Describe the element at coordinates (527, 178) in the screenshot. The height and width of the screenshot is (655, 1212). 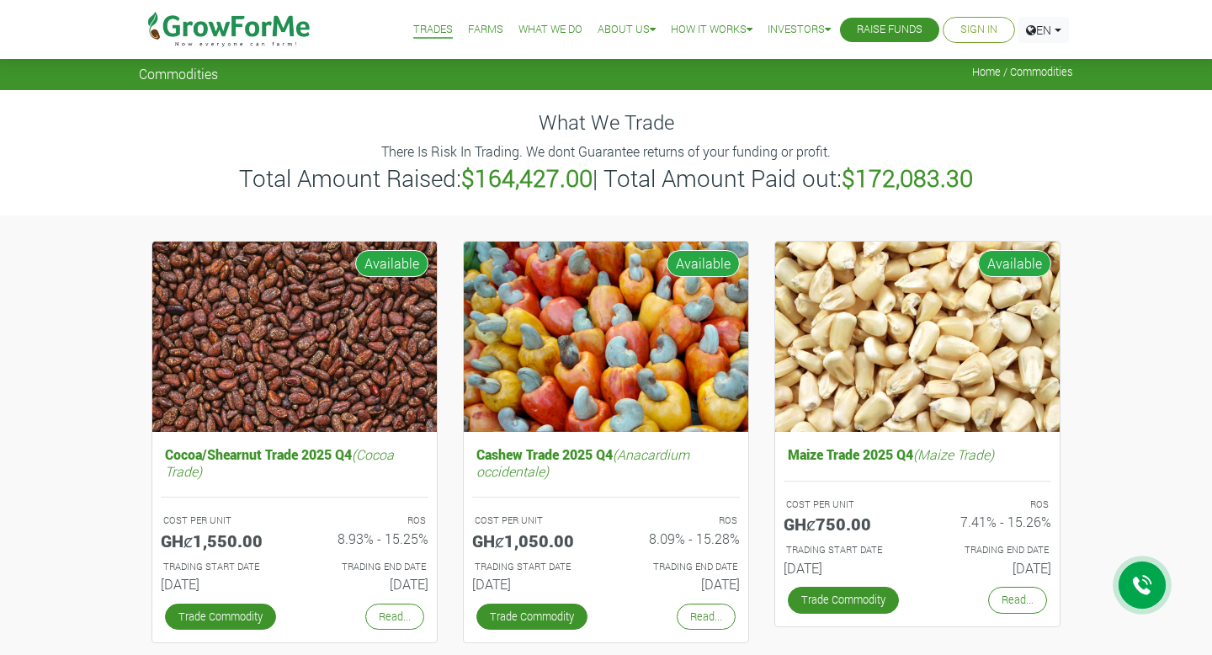
I see `b: $164,427.00` at that location.